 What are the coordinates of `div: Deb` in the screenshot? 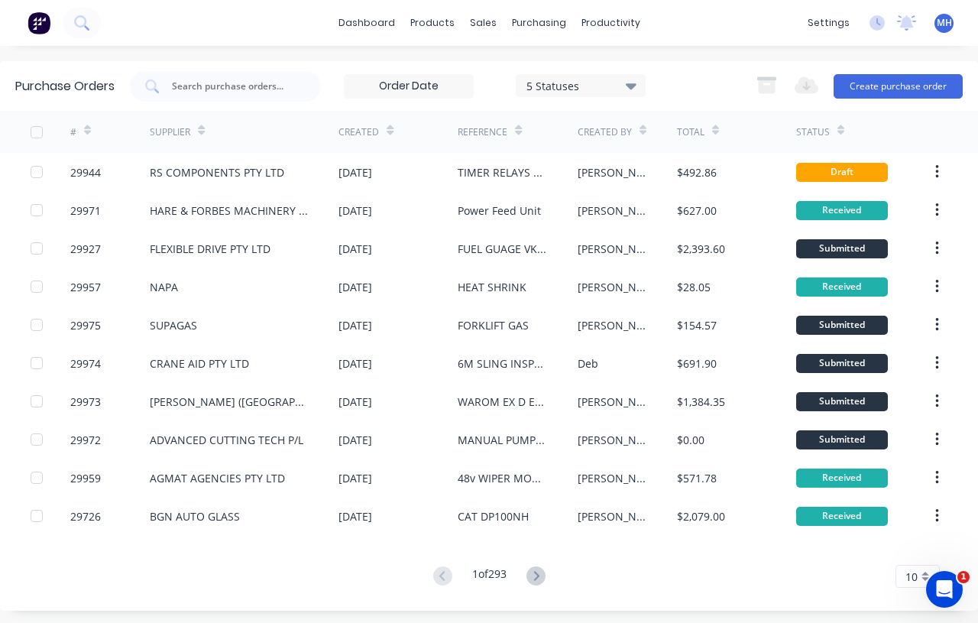 It's located at (588, 363).